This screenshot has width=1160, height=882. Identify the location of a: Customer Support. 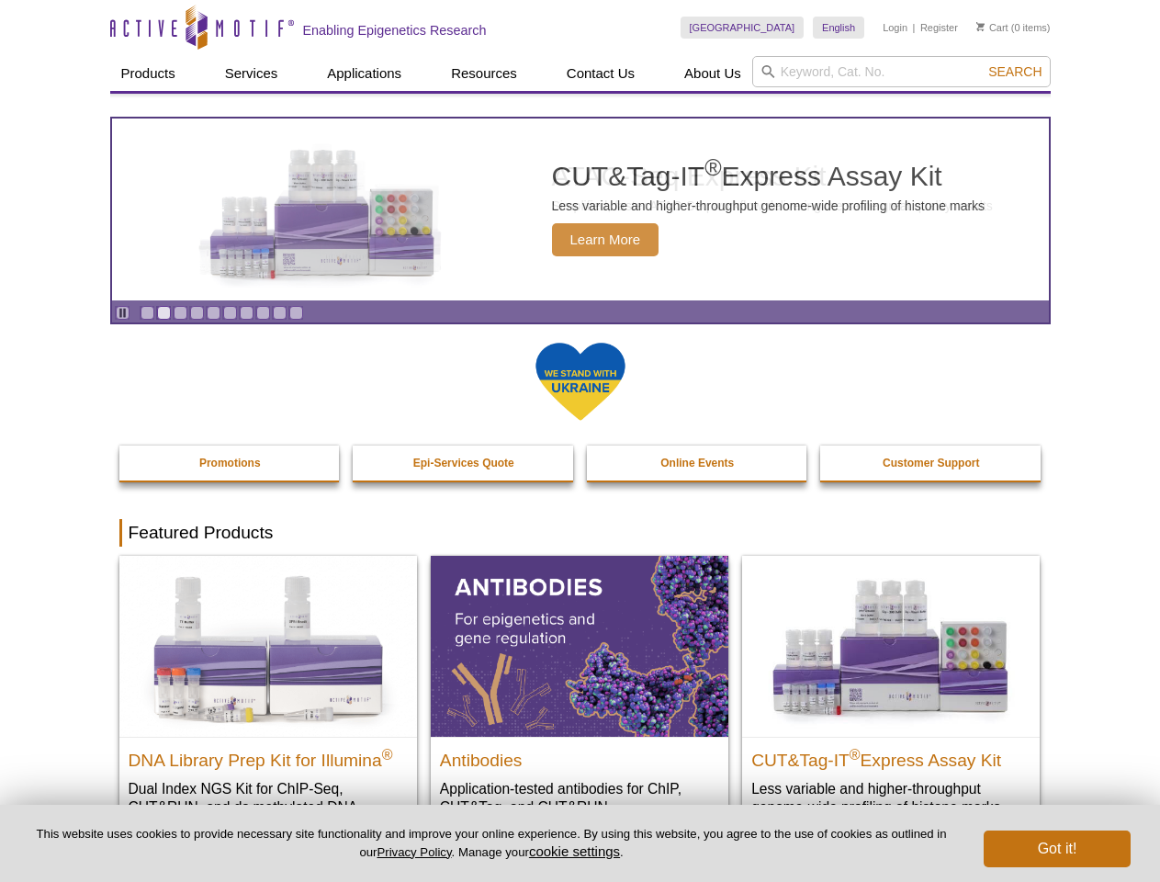
(931, 463).